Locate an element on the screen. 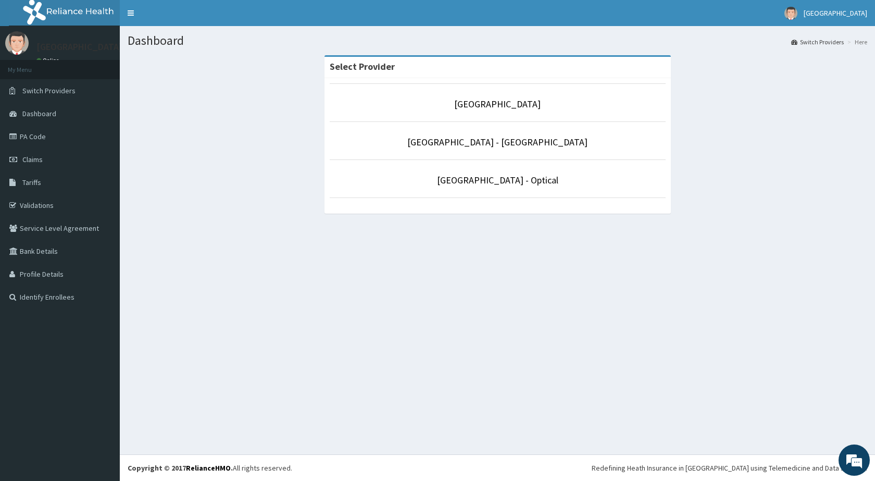 This screenshot has width=875, height=481. span: Switch Providers is located at coordinates (49, 91).